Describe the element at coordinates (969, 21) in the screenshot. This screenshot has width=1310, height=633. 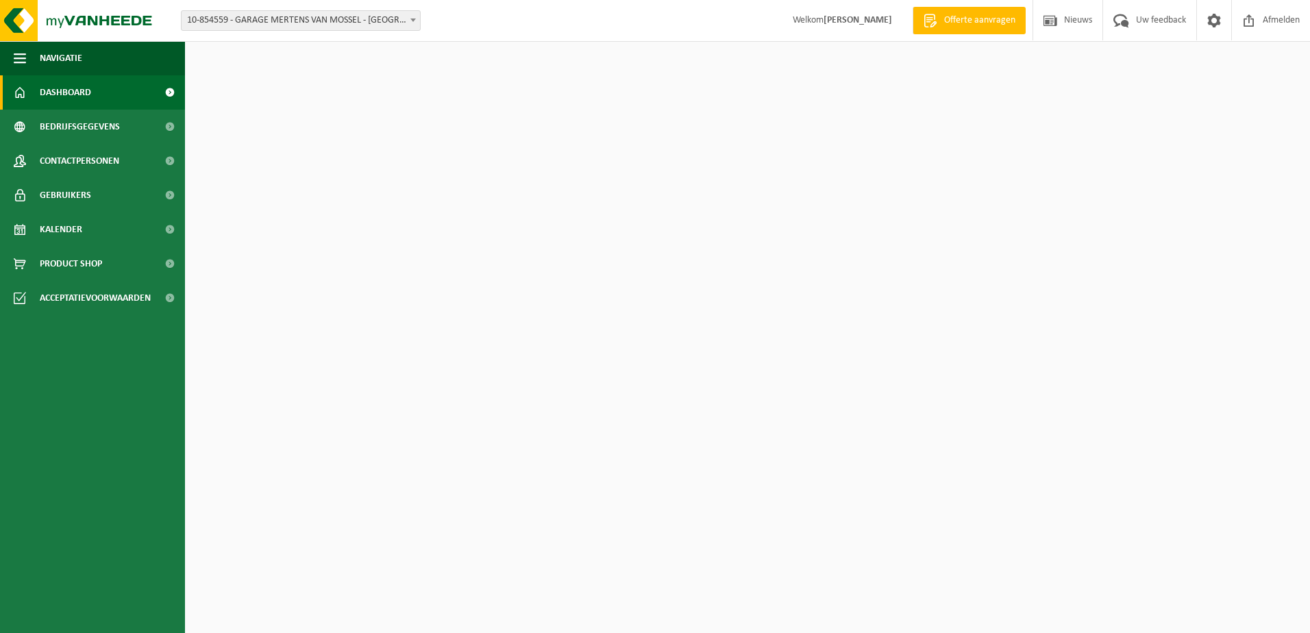
I see `a: Offerte aanvragen` at that location.